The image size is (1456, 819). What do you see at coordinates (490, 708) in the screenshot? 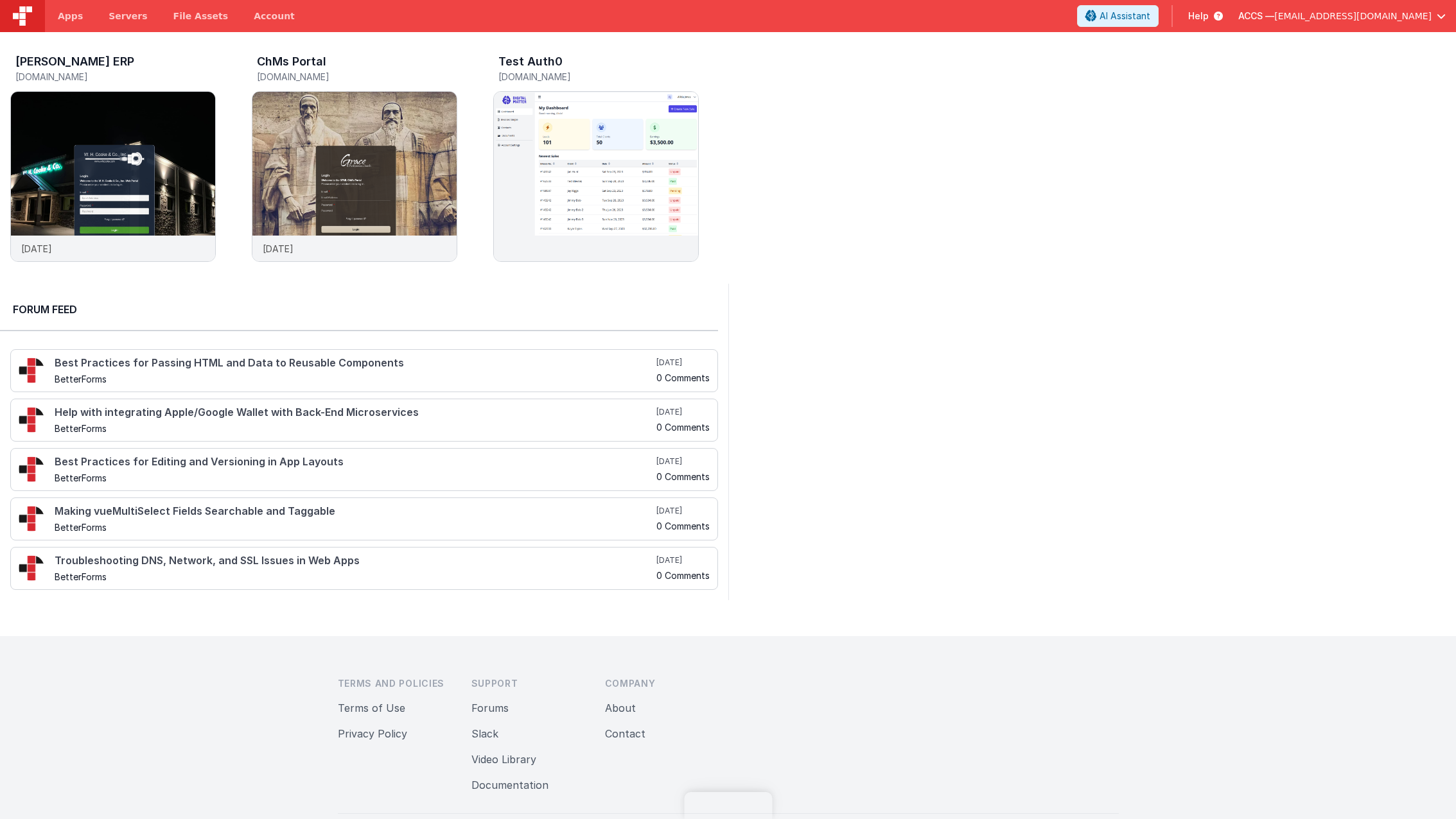
I see `button: Forums` at bounding box center [490, 708].